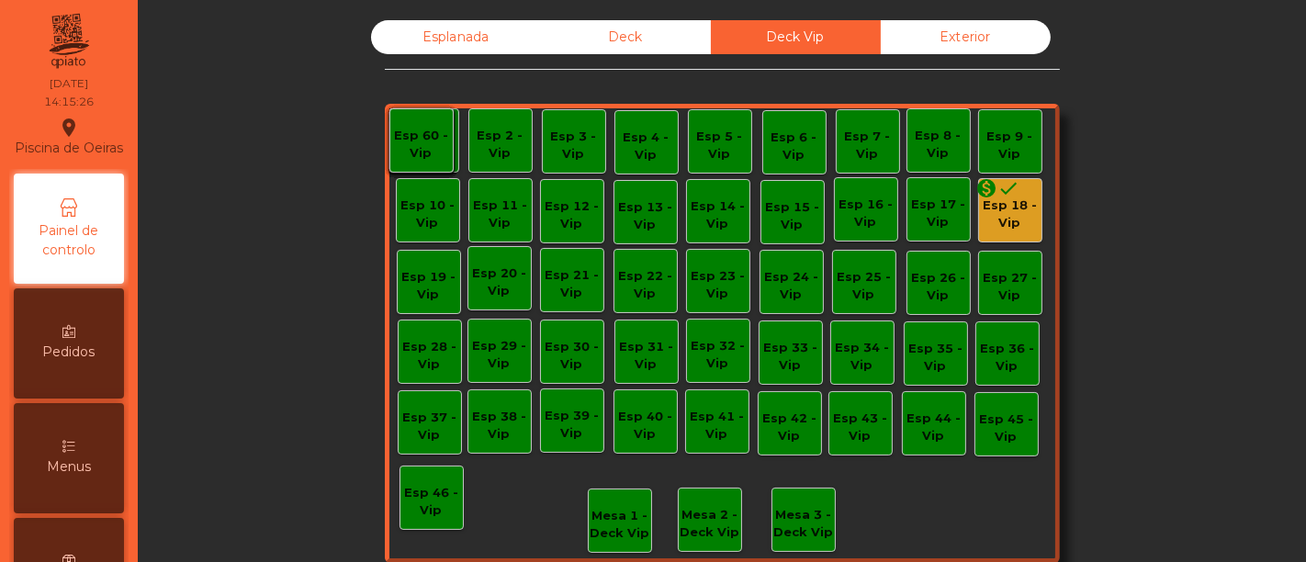 The height and width of the screenshot is (562, 1306). Describe the element at coordinates (69, 137) in the screenshot. I see `div: Piscina de Oeiras` at that location.